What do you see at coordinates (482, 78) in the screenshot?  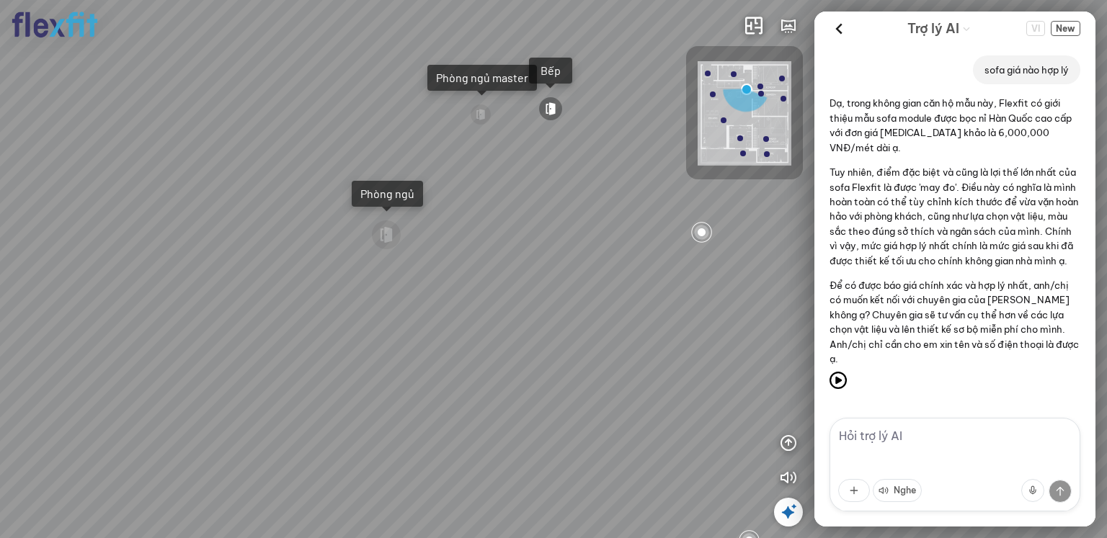 I see `div: Phòng ngủ master` at bounding box center [482, 78].